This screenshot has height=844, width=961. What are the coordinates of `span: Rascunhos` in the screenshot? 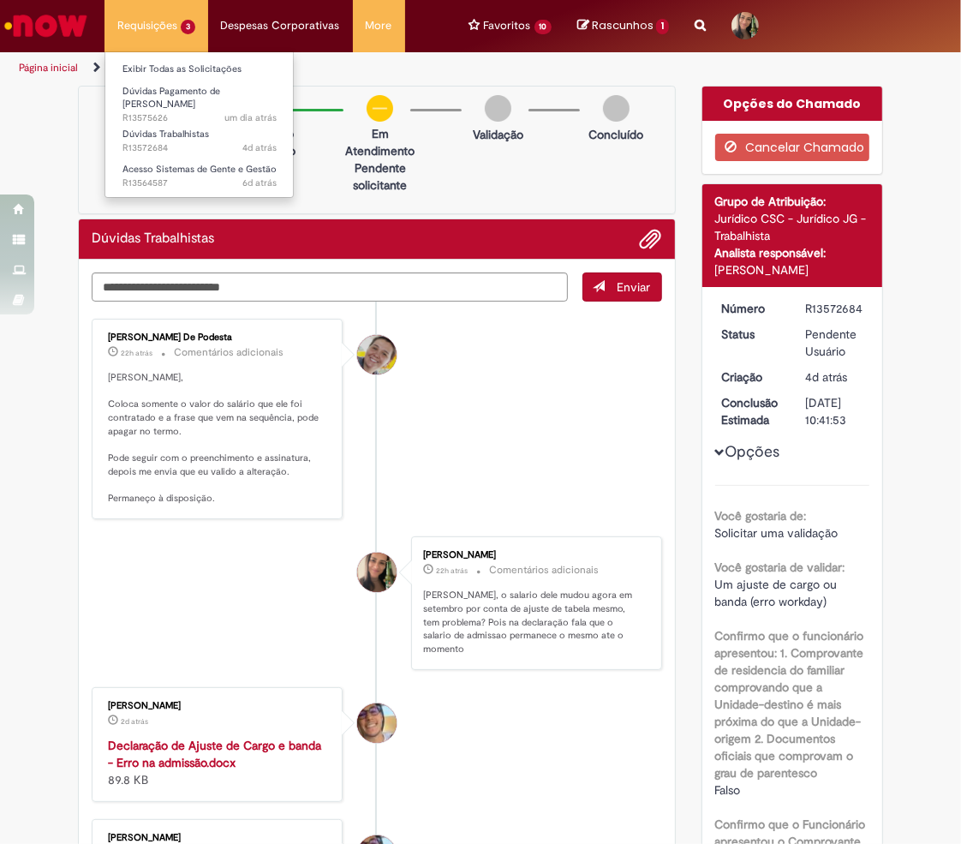 It's located at (623, 25).